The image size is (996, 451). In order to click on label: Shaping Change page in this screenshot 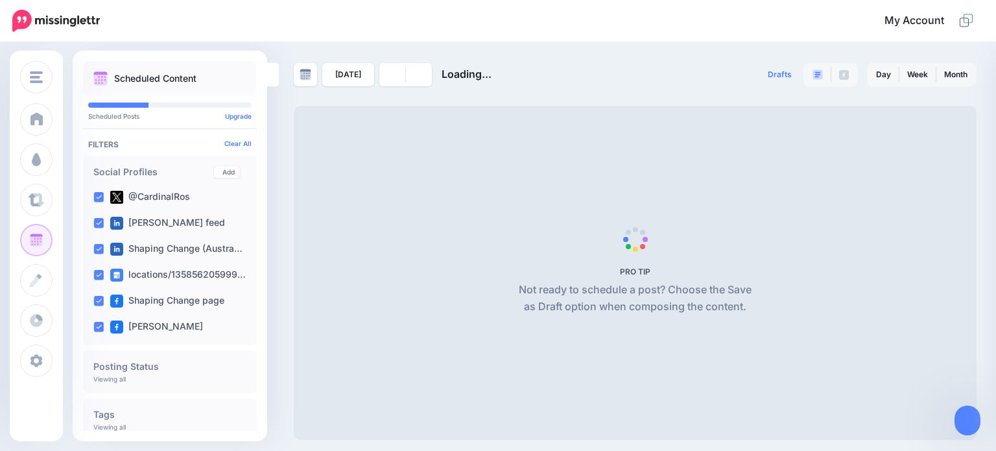, I will do `click(167, 301)`.